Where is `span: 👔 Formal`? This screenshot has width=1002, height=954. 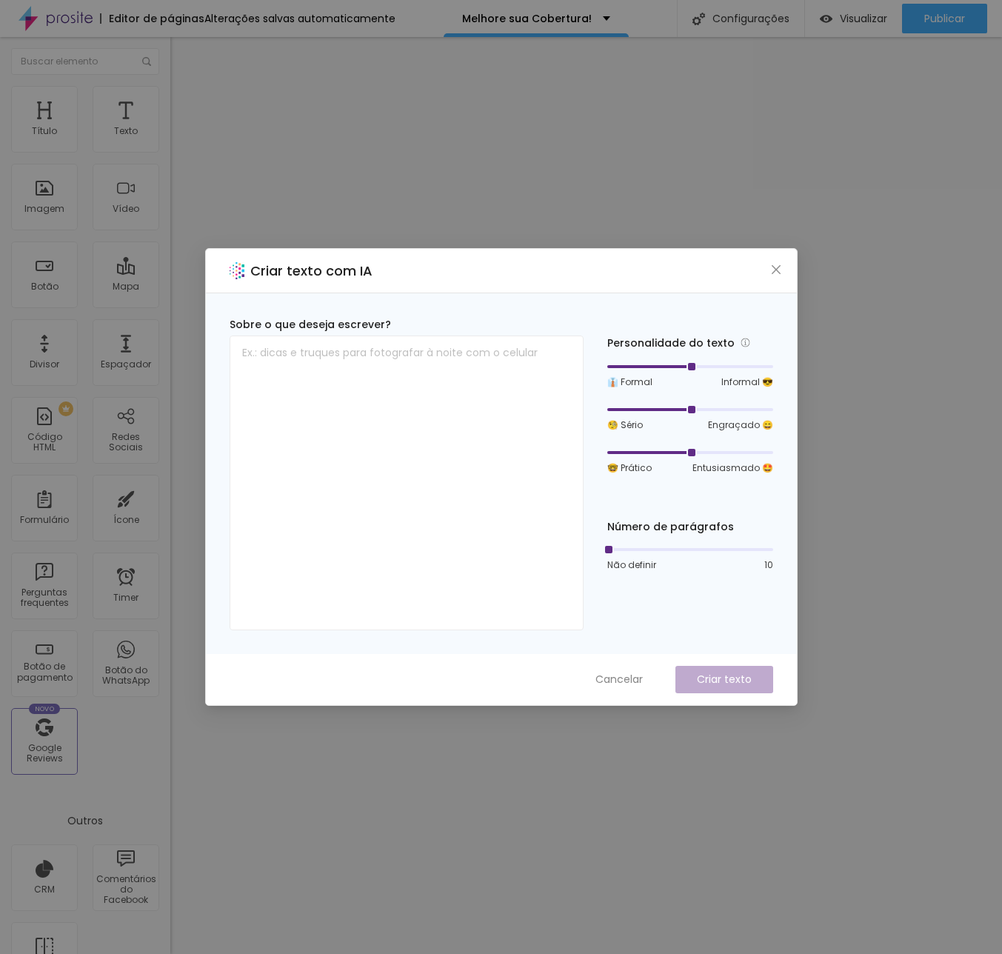
span: 👔 Formal is located at coordinates (630, 382).